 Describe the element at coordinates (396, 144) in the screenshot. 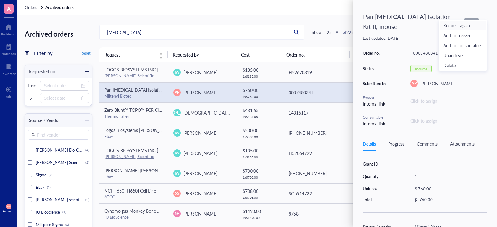

I see `div: Progress` at that location.